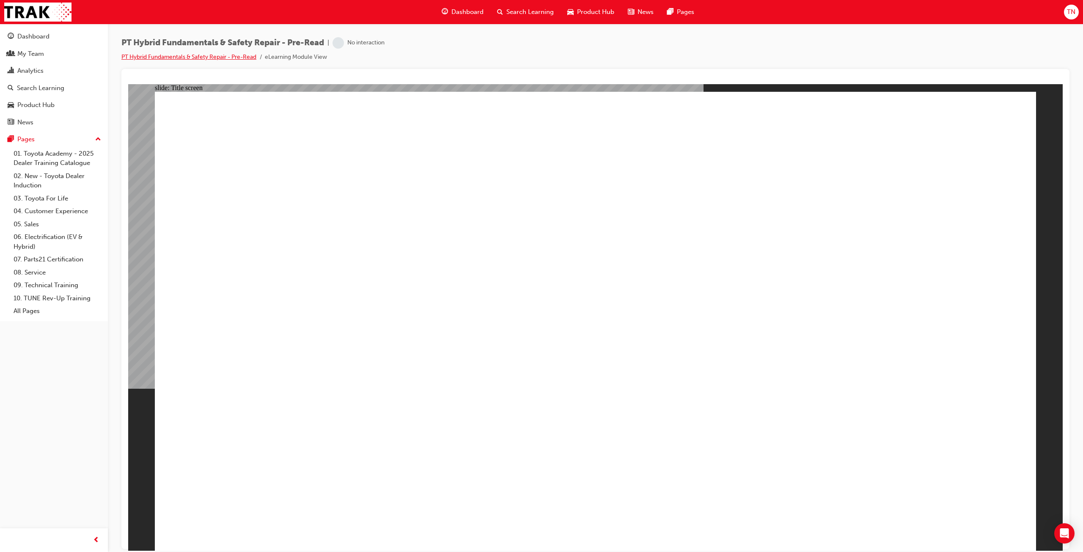 The height and width of the screenshot is (552, 1083). What do you see at coordinates (57, 298) in the screenshot?
I see `a: 10. TUNE Rev-Up Training` at bounding box center [57, 298].